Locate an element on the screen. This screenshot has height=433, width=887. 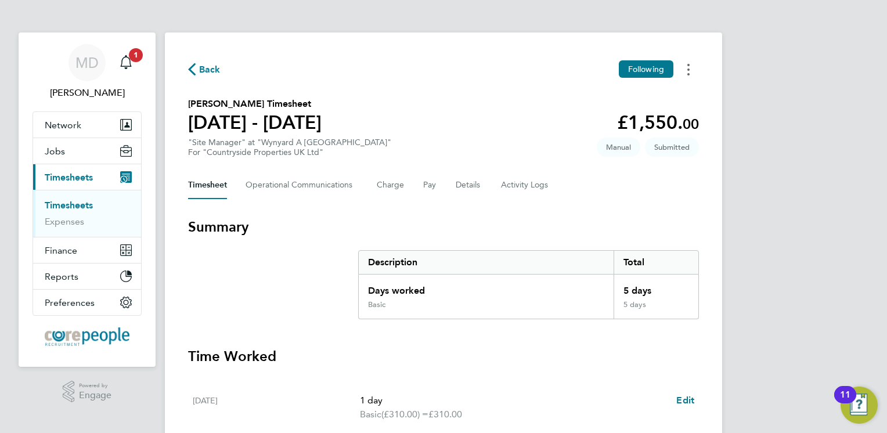
div: Description is located at coordinates (486, 262).